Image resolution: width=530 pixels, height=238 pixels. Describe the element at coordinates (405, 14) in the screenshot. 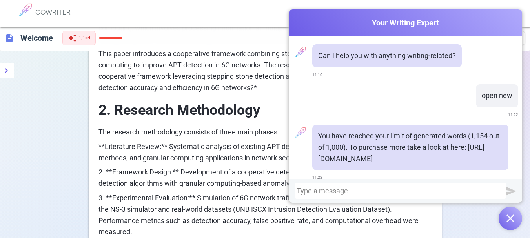

I see `a: About` at that location.